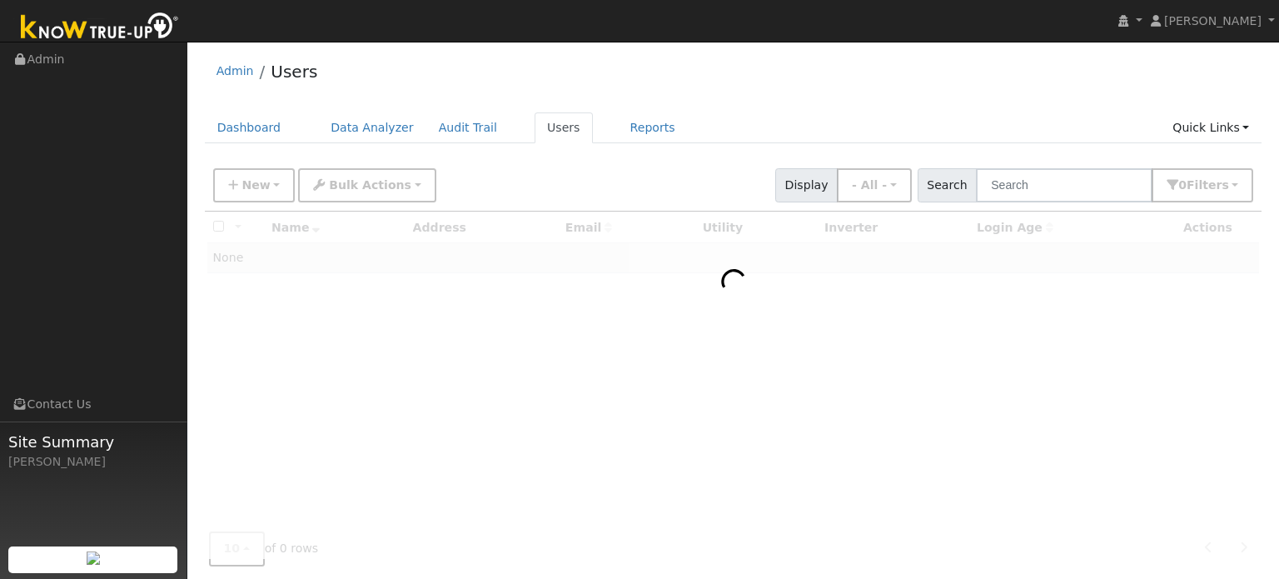 This screenshot has width=1279, height=579. What do you see at coordinates (947, 185) in the screenshot?
I see `span: Search` at bounding box center [947, 185].